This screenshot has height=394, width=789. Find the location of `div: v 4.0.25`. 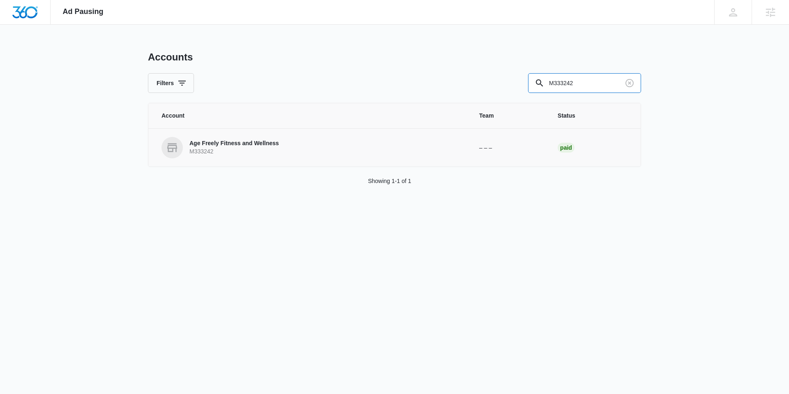

div: v 4.0.25 is located at coordinates (32, 16).